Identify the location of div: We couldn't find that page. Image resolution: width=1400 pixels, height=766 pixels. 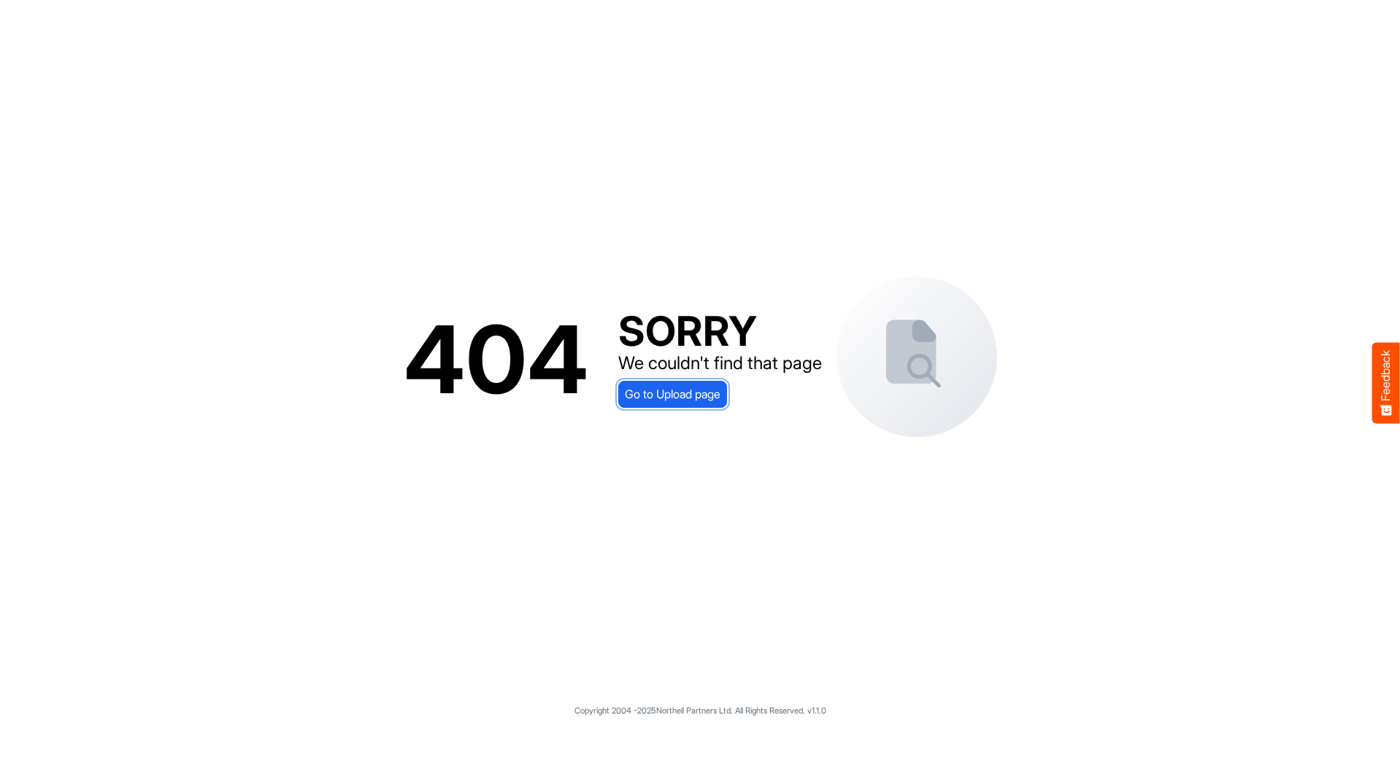
(720, 363).